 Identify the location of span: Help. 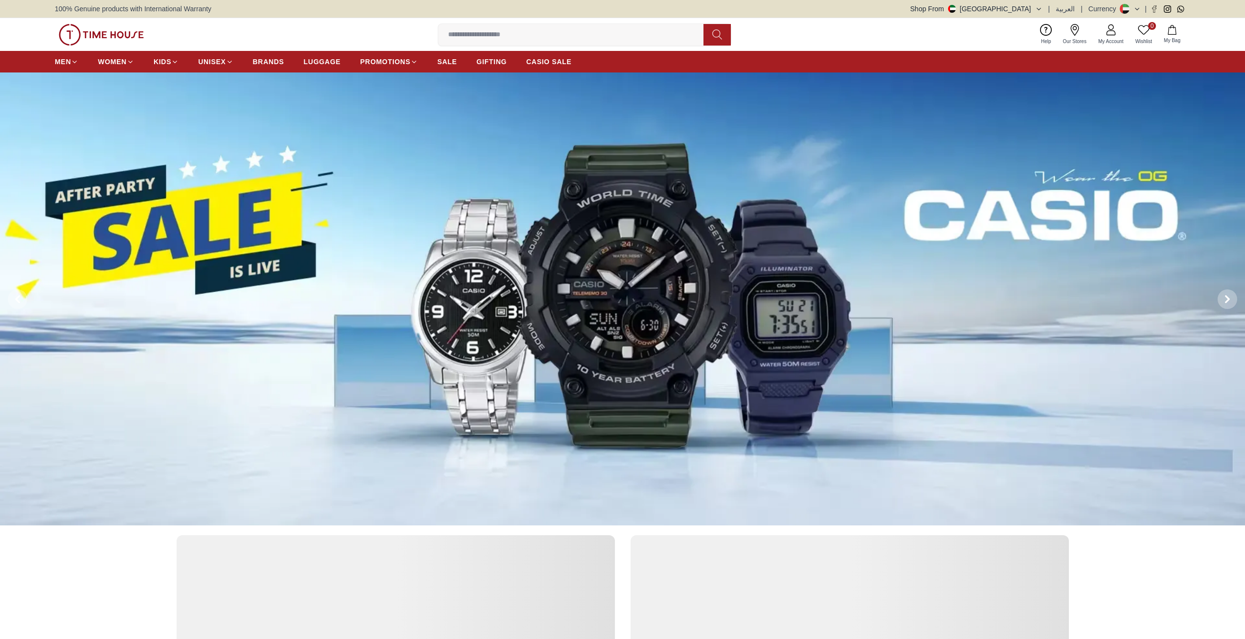
(1046, 41).